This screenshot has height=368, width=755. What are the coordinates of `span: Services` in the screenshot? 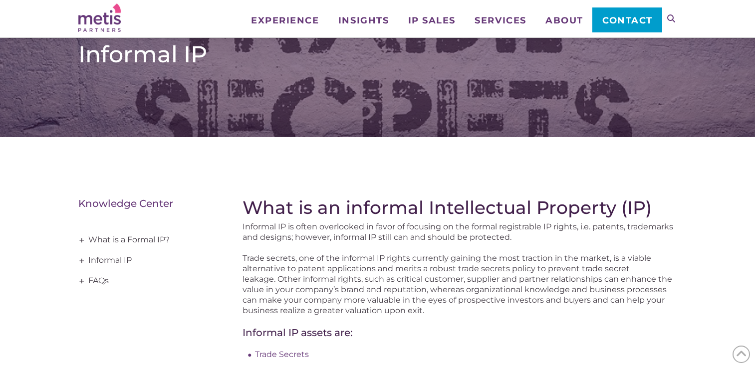 It's located at (500, 20).